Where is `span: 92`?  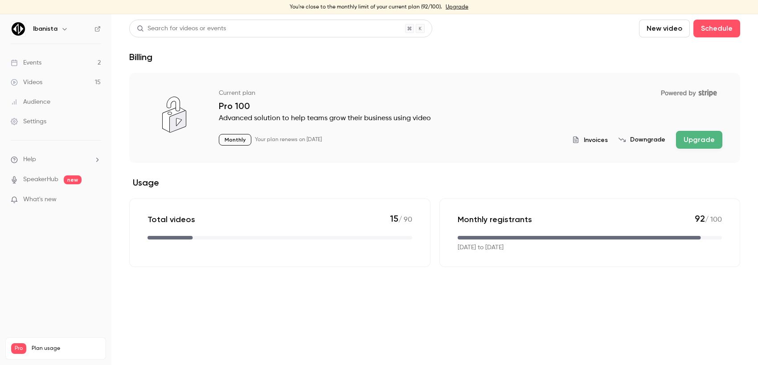 span: 92 is located at coordinates (699, 219).